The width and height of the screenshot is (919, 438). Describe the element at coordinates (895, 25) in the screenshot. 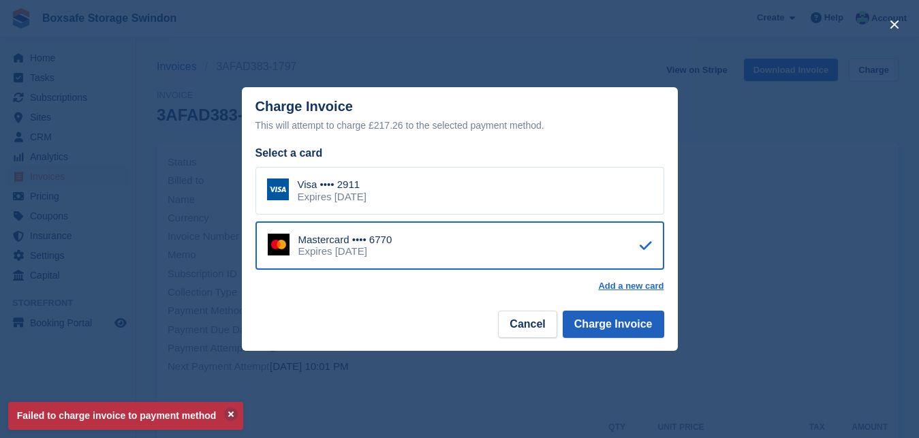

I see `button: close` at that location.